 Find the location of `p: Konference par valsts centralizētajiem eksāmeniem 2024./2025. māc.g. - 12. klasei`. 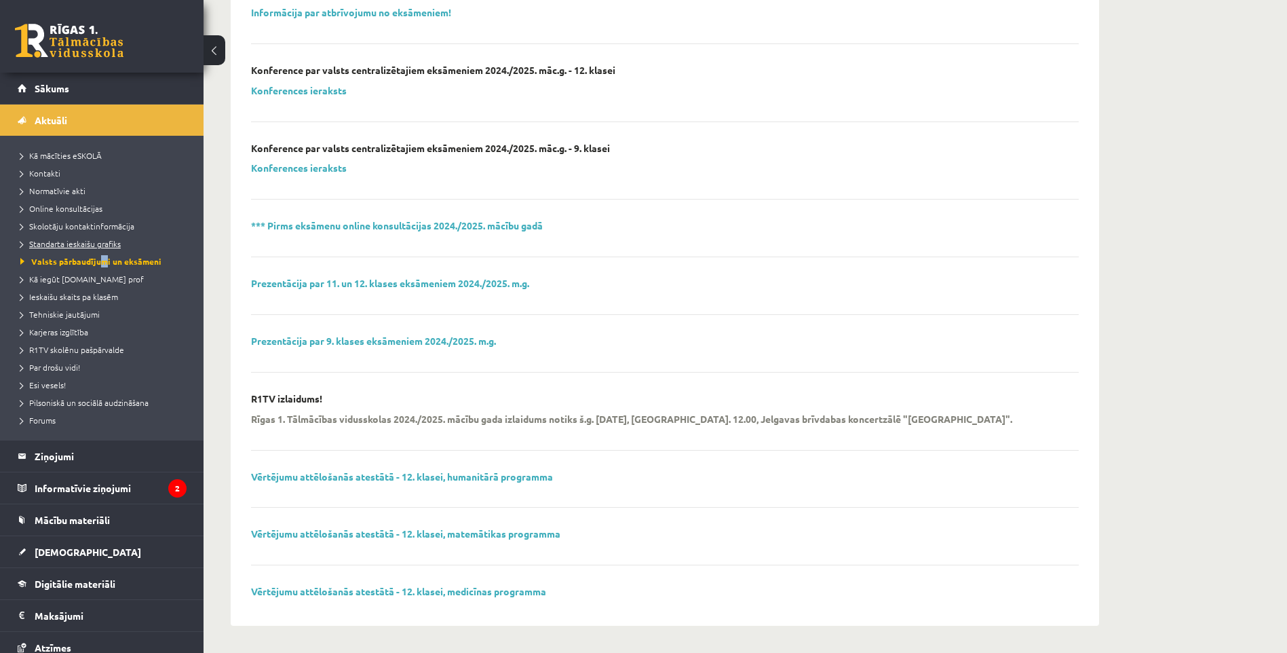

p: Konference par valsts centralizētajiem eksāmeniem 2024./2025. māc.g. - 12. klasei is located at coordinates (433, 70).